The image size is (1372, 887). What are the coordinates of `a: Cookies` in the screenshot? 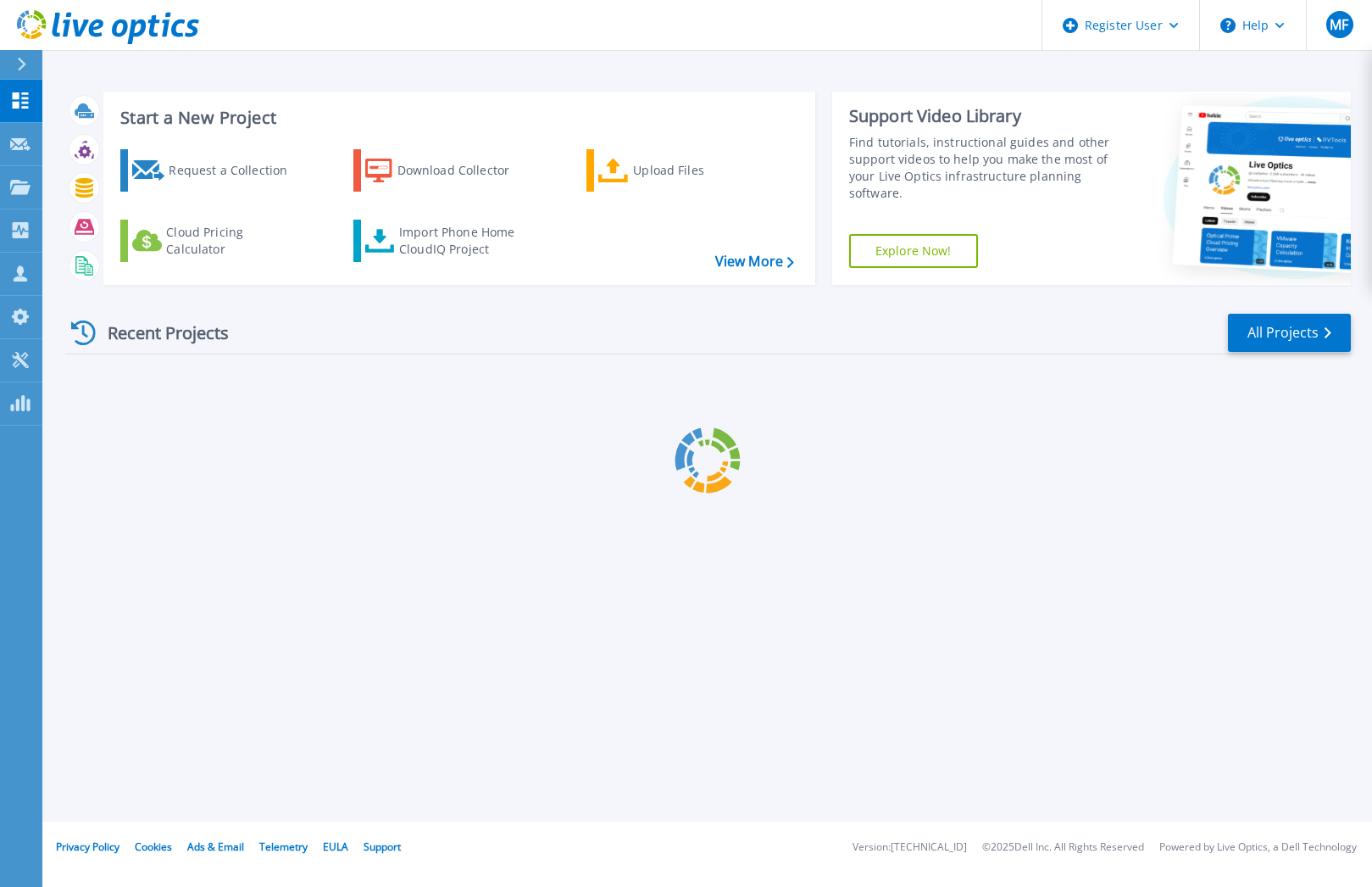 It's located at (153, 846).